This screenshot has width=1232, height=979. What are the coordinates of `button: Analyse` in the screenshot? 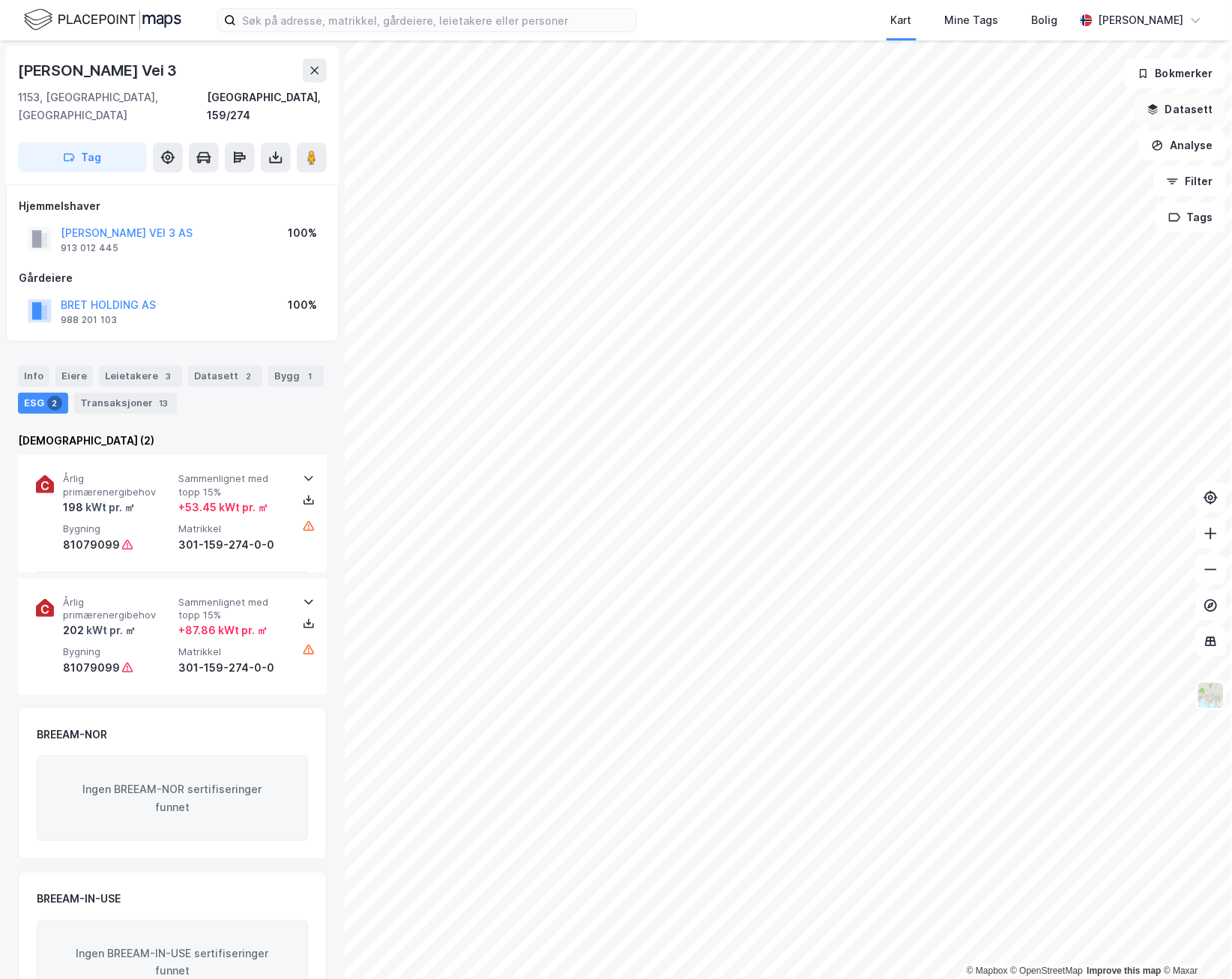 It's located at (1183, 145).